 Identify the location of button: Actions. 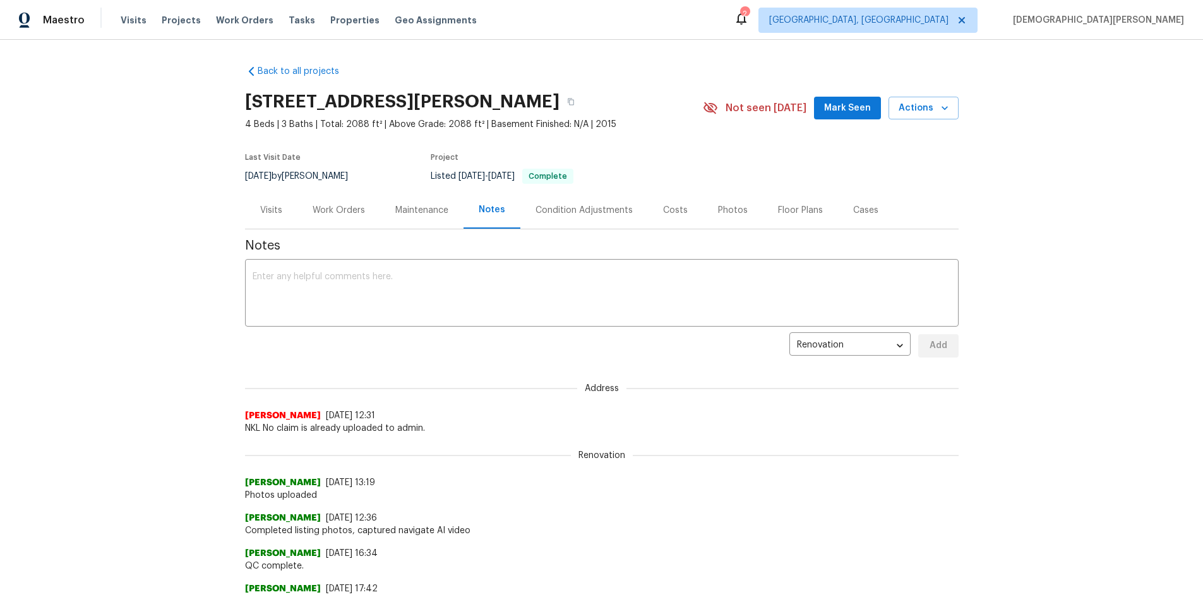
(923, 108).